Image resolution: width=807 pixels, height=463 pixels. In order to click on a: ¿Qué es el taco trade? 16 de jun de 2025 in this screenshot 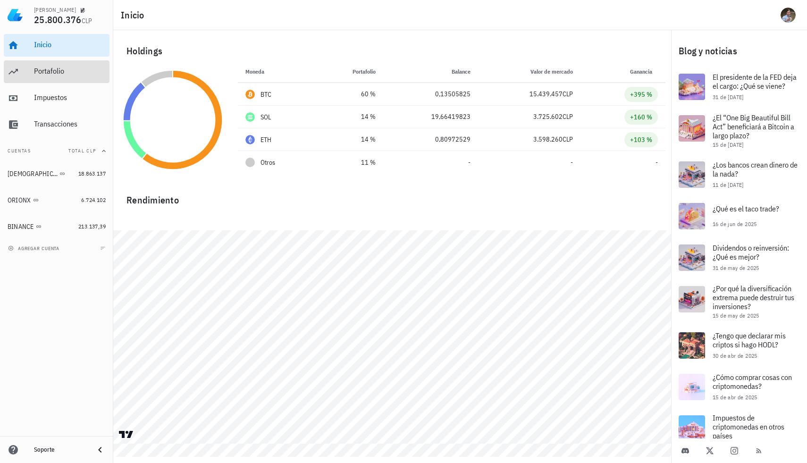, I will do `click(739, 216)`.